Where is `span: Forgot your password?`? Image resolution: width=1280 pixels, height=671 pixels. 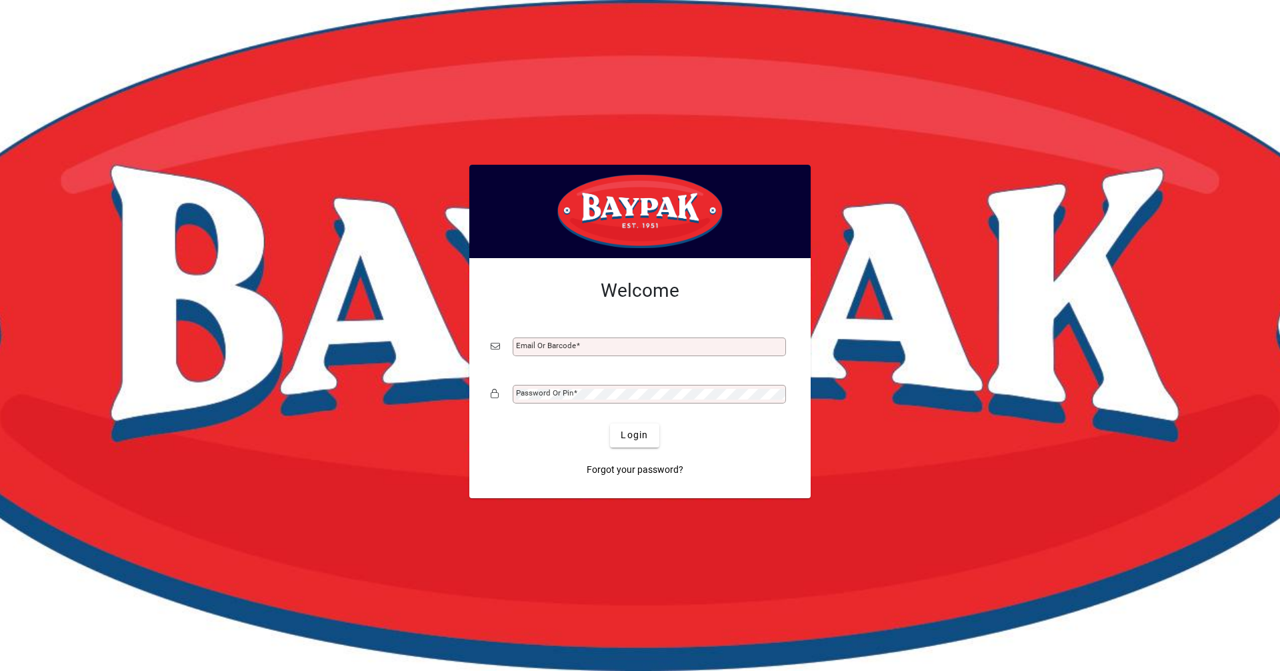
span: Forgot your password? is located at coordinates (635, 469).